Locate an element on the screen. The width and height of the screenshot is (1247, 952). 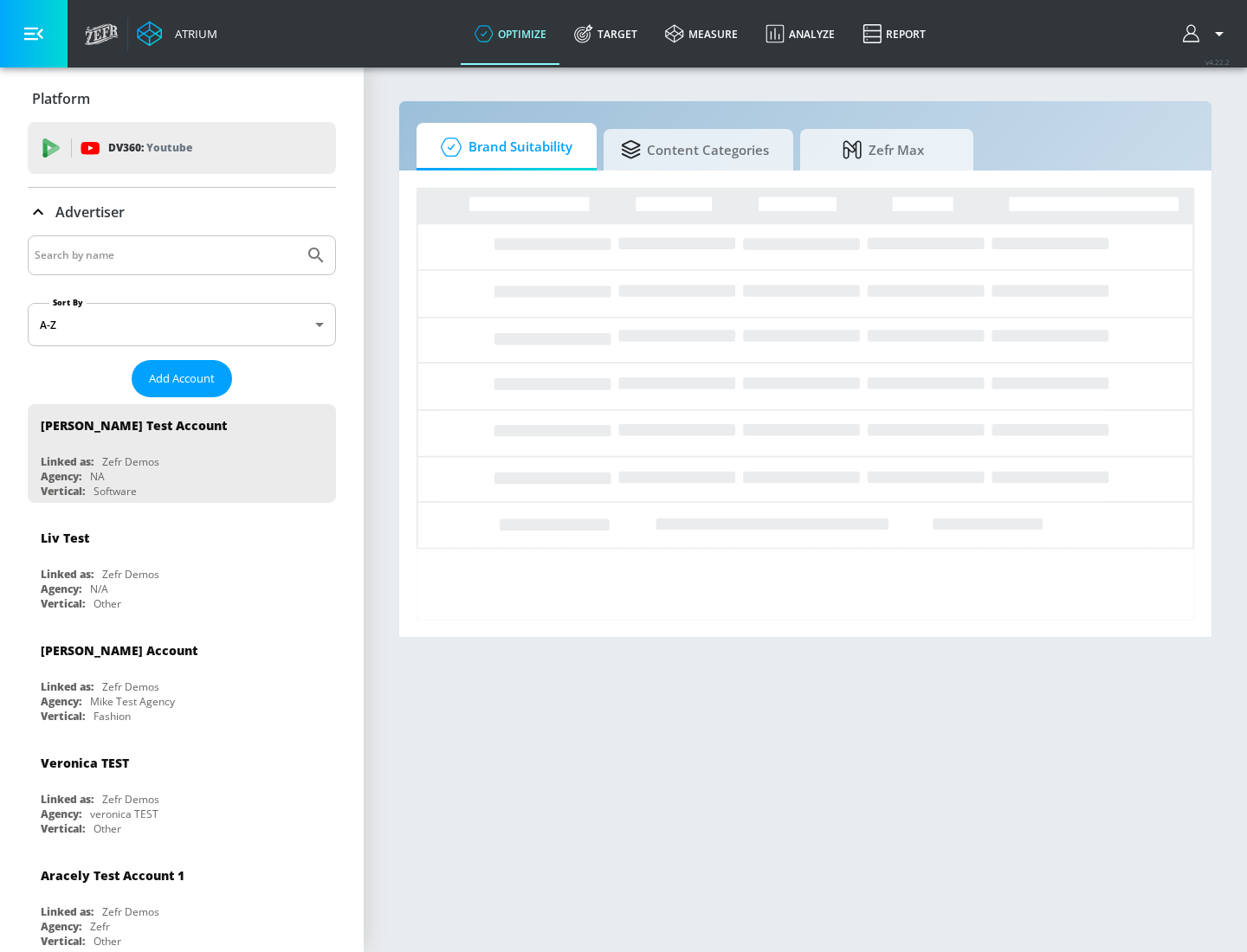
p: Platform is located at coordinates (61, 99).